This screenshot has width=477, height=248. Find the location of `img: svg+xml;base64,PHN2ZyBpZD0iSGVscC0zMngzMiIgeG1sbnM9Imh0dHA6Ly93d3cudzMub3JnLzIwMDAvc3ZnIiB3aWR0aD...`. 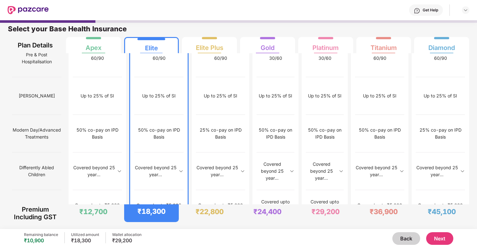

img: svg+xml;base64,PHN2ZyBpZD0iSGVscC0zMngzMiIgeG1sbnM9Imh0dHA6Ly93d3cudzMub3JnLzIwMDAvc3ZnIiB3aWR0aD... is located at coordinates (417, 11).